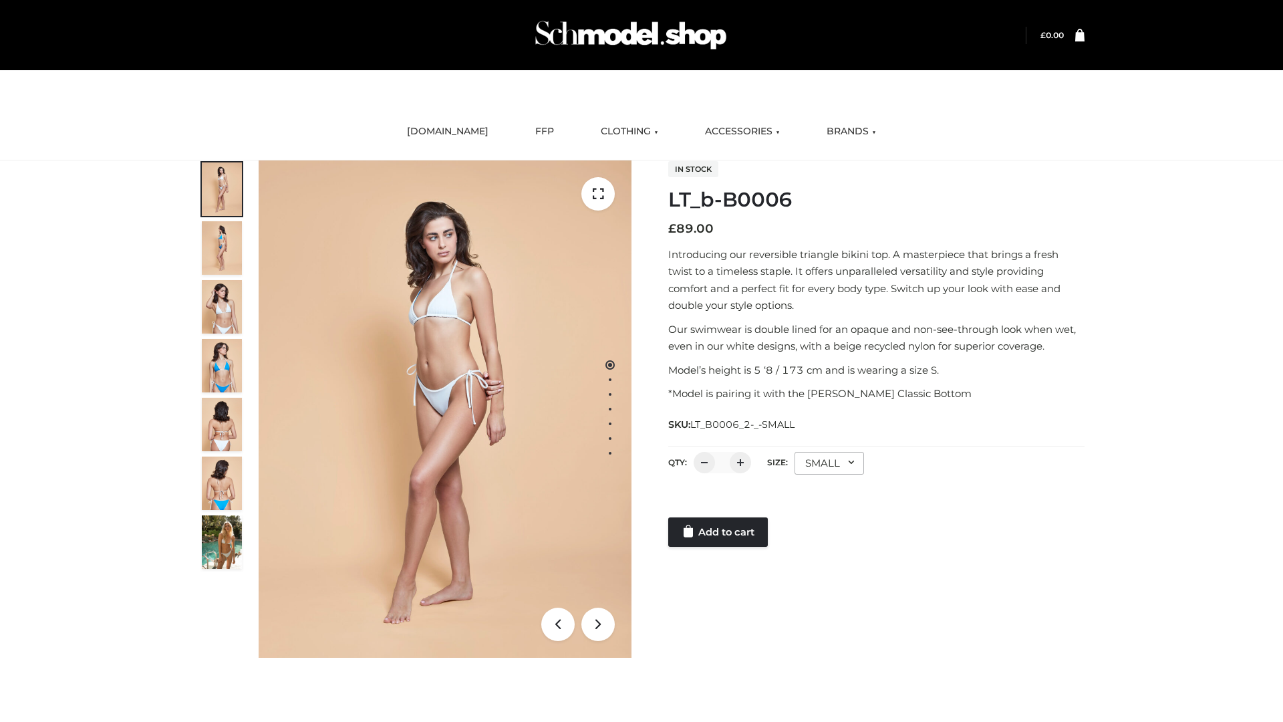 The height and width of the screenshot is (722, 1283). What do you see at coordinates (222, 248) in the screenshot?
I see `img: ArielClassicBikiniTop_CloudNine_AzureSky_OW114ECO_2-scaled.jpg` at bounding box center [222, 248].